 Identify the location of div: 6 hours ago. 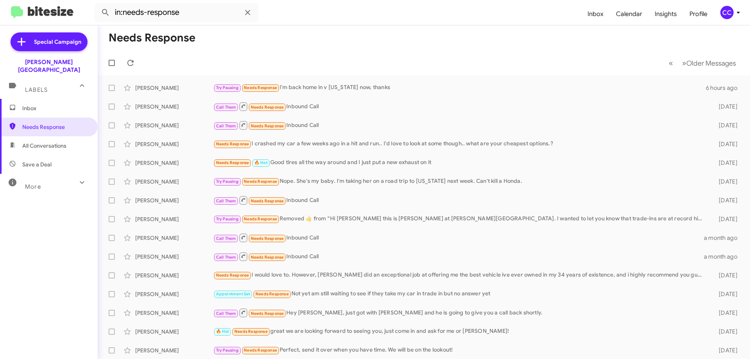
(724, 88).